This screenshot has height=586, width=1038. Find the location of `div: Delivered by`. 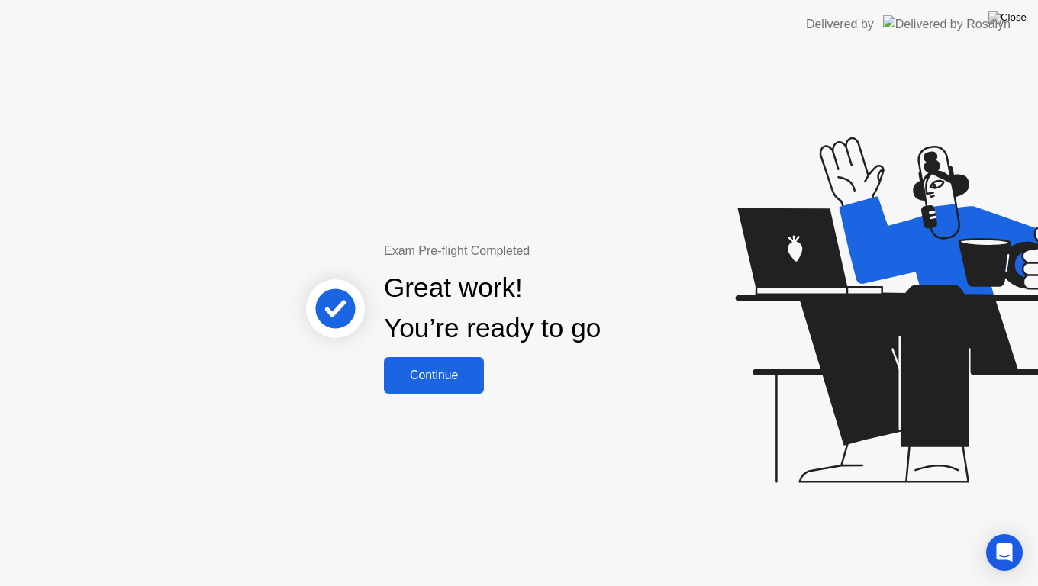

div: Delivered by is located at coordinates (839, 24).